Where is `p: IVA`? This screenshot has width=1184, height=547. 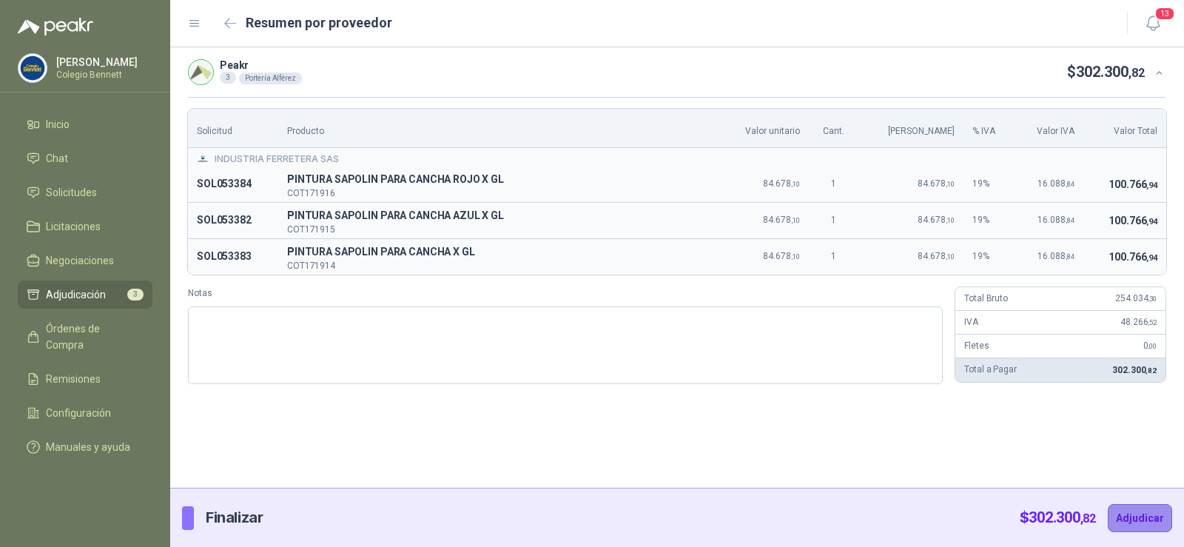 p: IVA is located at coordinates (971, 322).